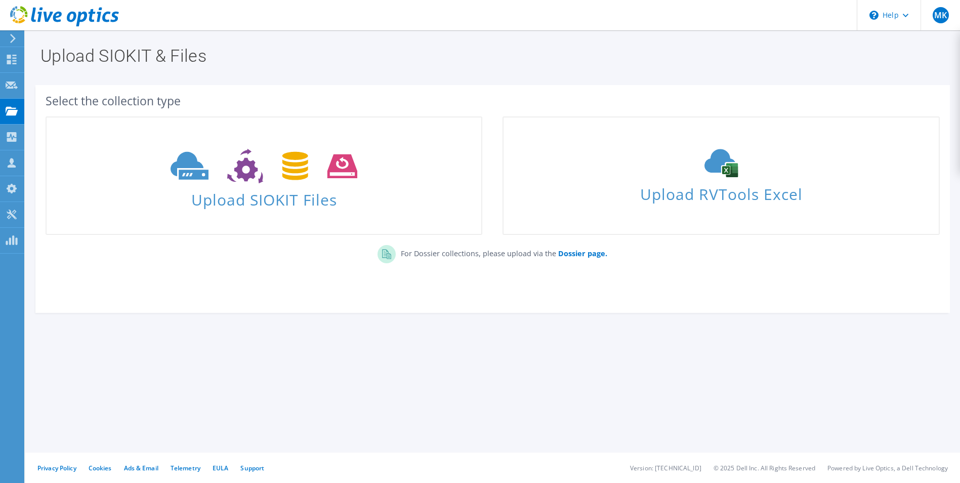  Describe the element at coordinates (874, 15) in the screenshot. I see `svg: \n` at that location.